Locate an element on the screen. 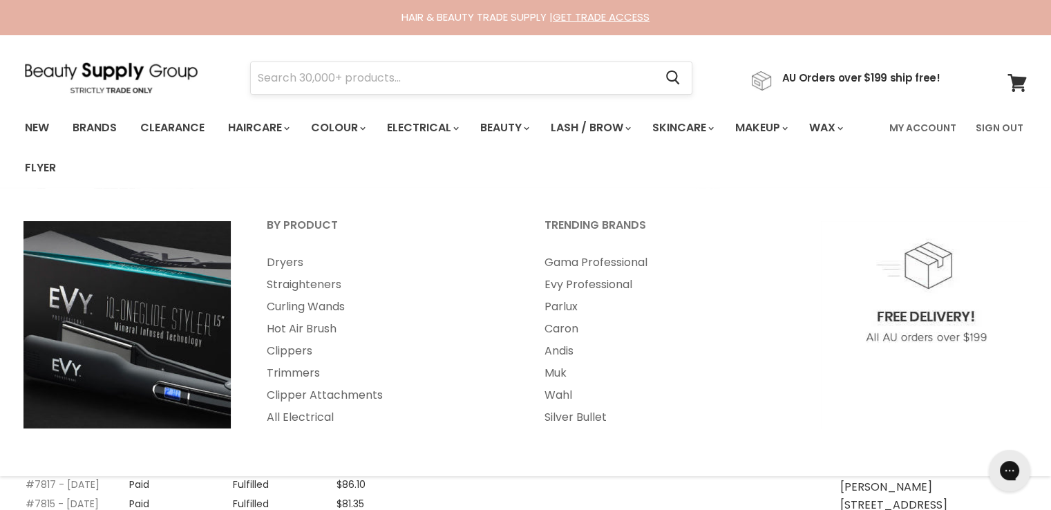 The width and height of the screenshot is (1051, 510). a: Andis is located at coordinates (665, 351).